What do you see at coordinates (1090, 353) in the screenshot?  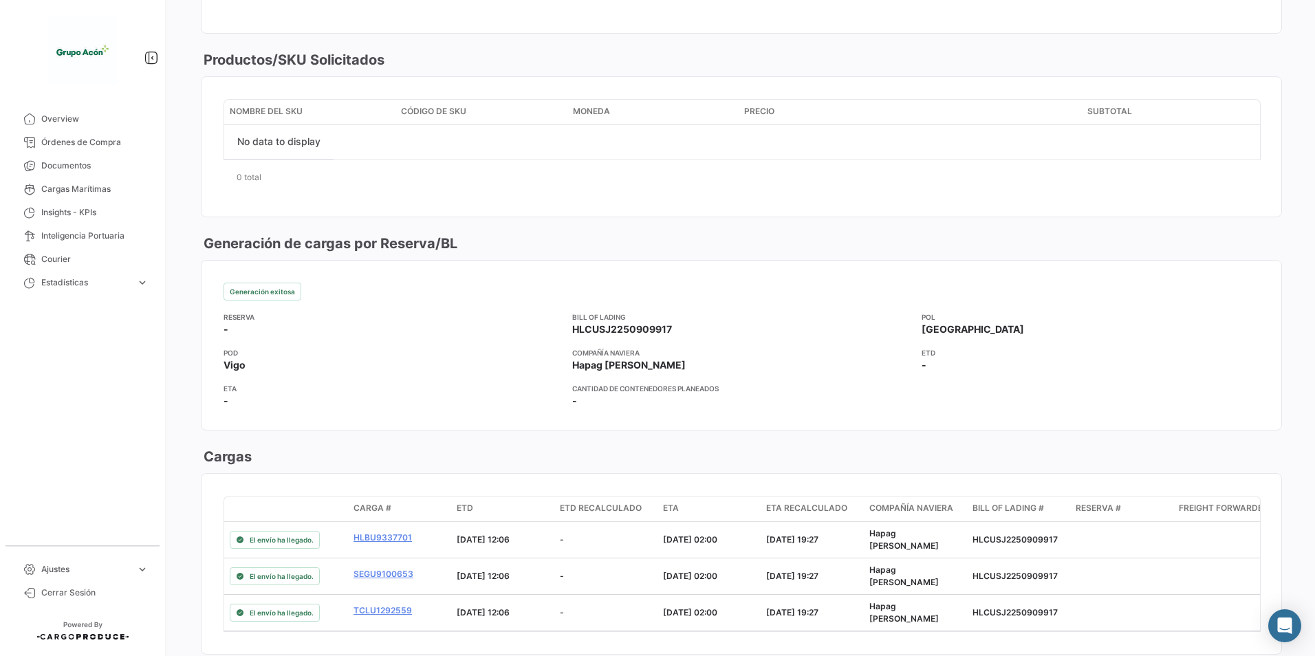 I see `app-card-info-title: ETD` at bounding box center [1090, 353].